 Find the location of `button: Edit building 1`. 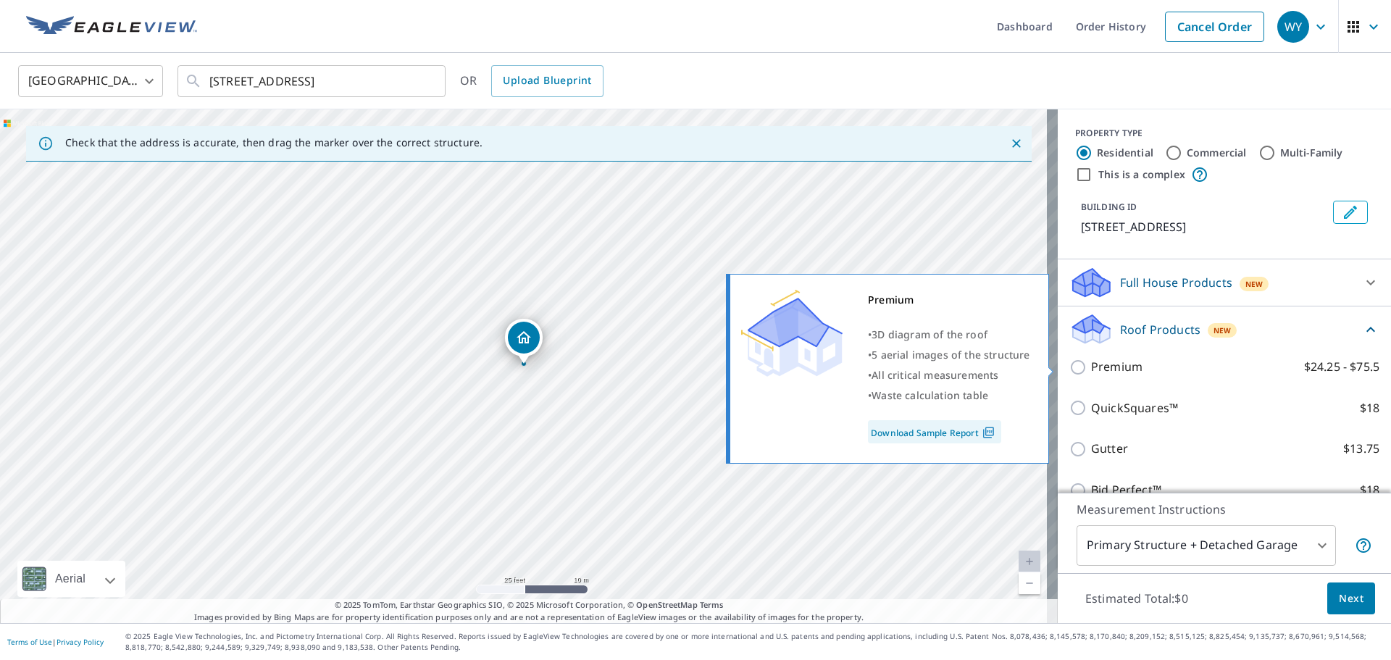

button: Edit building 1 is located at coordinates (1351, 212).